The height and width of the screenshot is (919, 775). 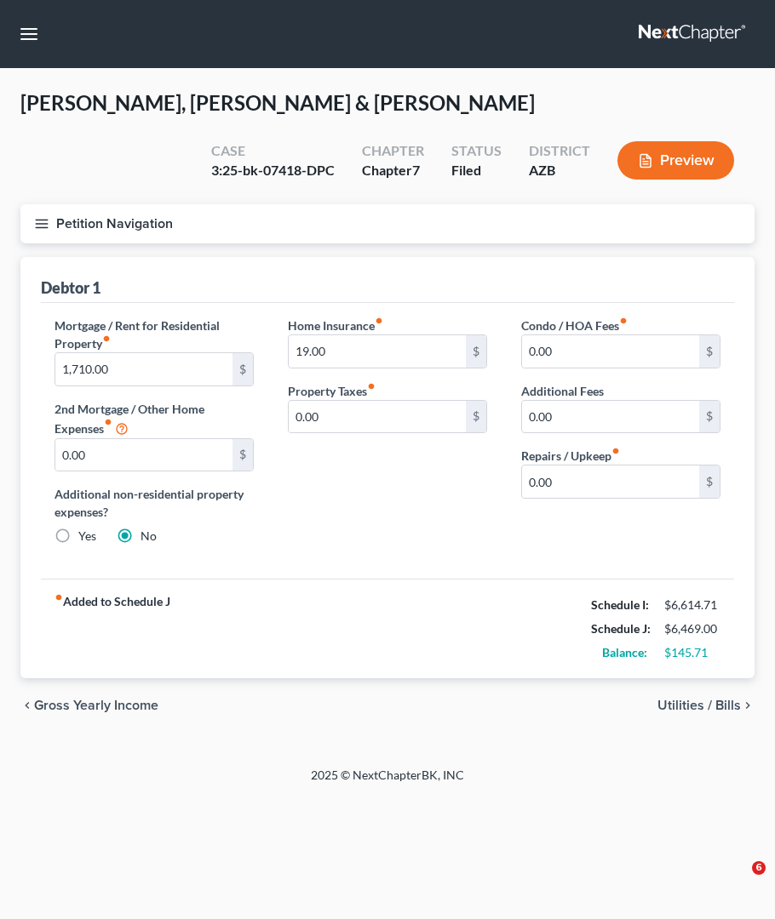 I want to click on div: Debtor 1, so click(x=71, y=288).